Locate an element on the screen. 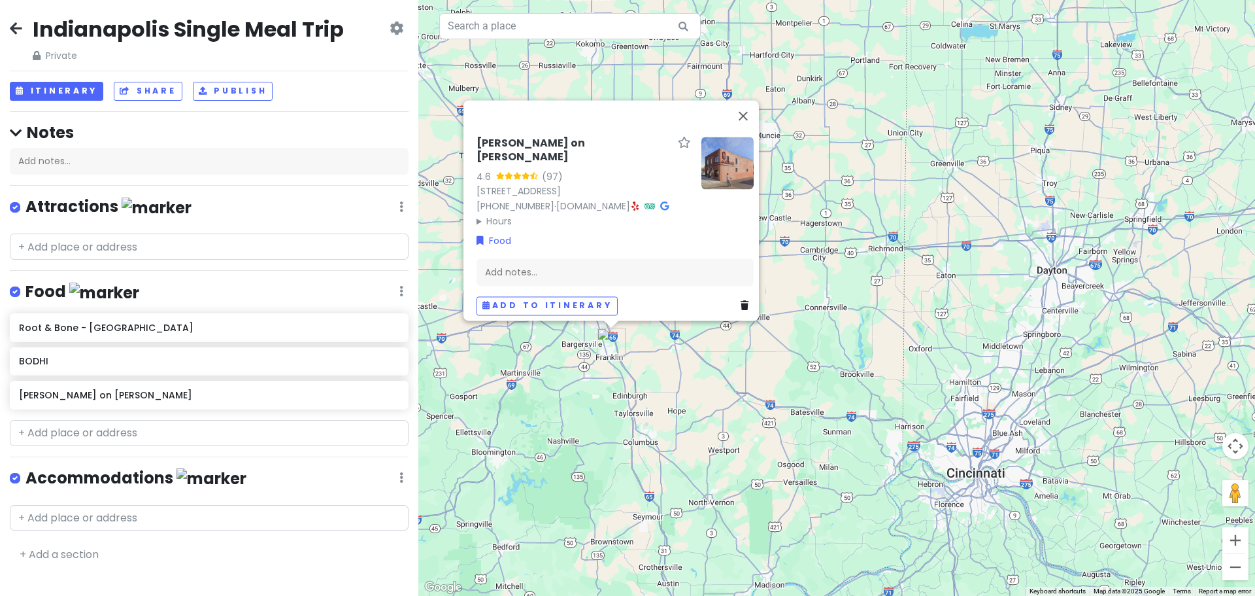  a: Food is located at coordinates (494, 241).